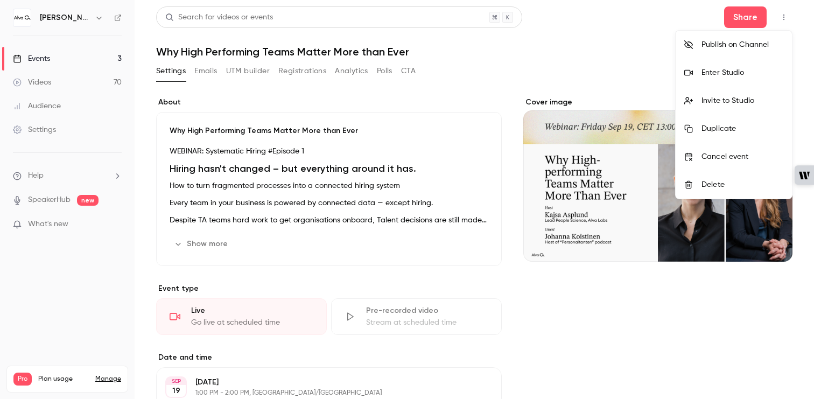 Image resolution: width=814 pixels, height=399 pixels. What do you see at coordinates (742, 185) in the screenshot?
I see `div: Delete` at bounding box center [742, 185].